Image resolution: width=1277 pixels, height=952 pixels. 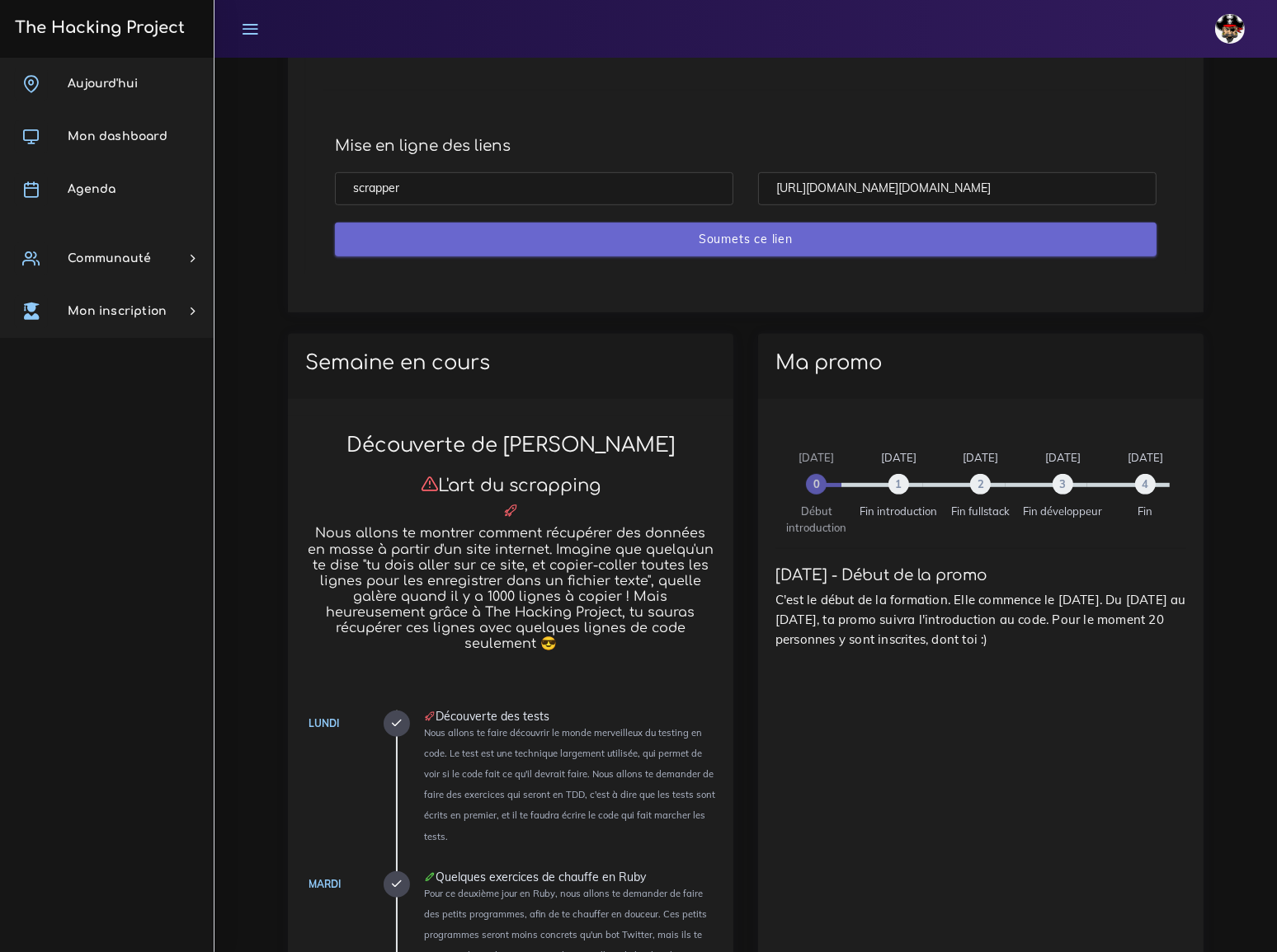 I want to click on span: Agenda, so click(x=91, y=189).